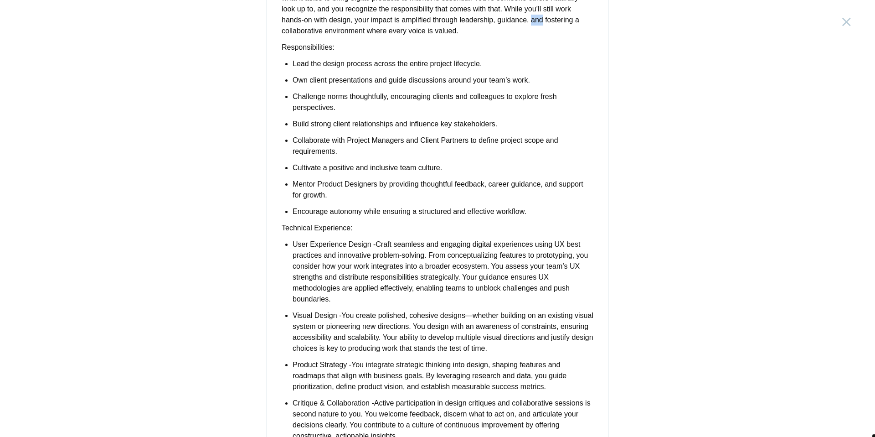 The width and height of the screenshot is (875, 437). I want to click on span: You create polished, cohesive designs—whether building on an existing visual system or pioneering..., so click(443, 331).